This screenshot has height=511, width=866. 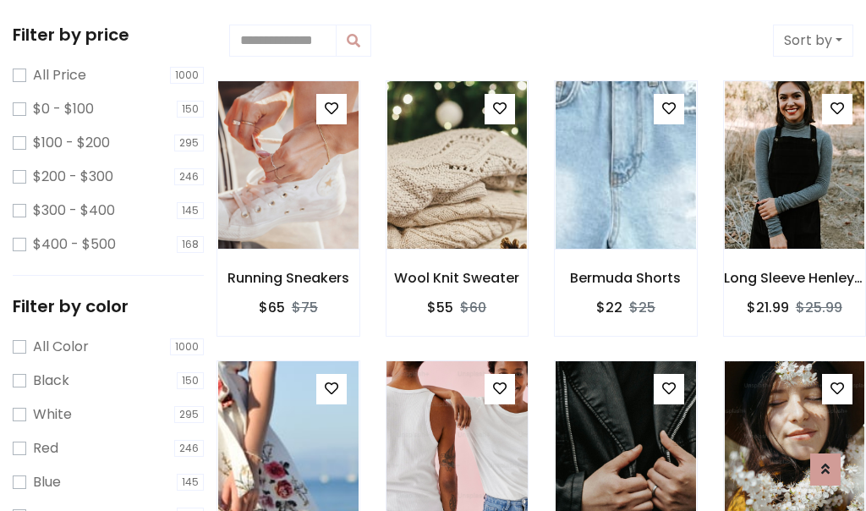 What do you see at coordinates (288, 277) in the screenshot?
I see `h6: Running Sneakers` at bounding box center [288, 277].